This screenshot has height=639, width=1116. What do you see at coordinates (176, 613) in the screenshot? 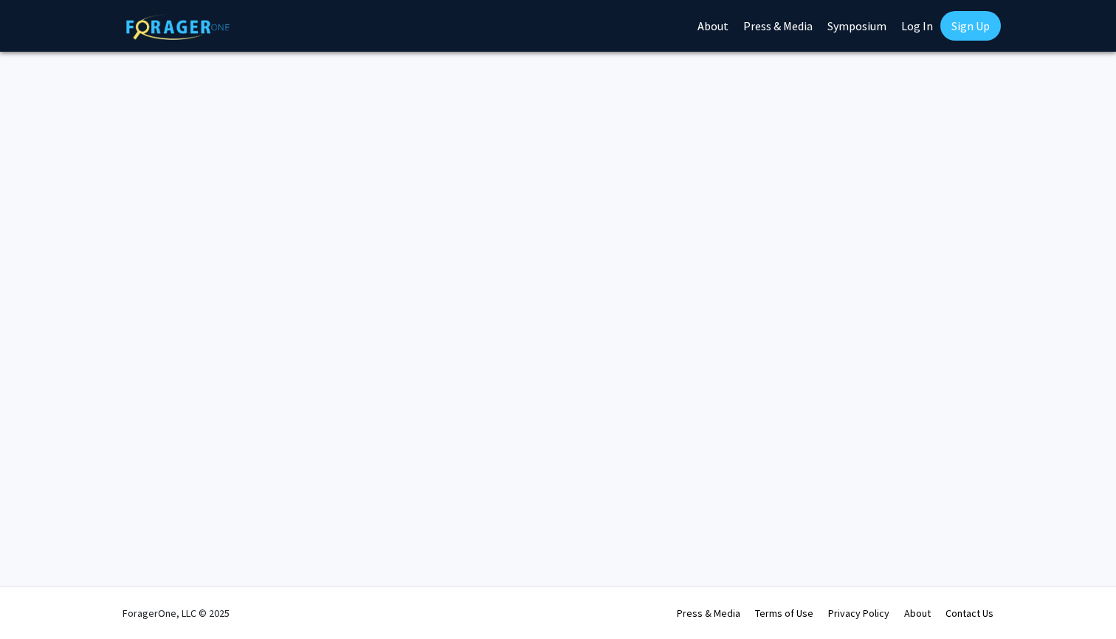
I see `div: ForagerOne, LLC © 2025` at bounding box center [176, 613].